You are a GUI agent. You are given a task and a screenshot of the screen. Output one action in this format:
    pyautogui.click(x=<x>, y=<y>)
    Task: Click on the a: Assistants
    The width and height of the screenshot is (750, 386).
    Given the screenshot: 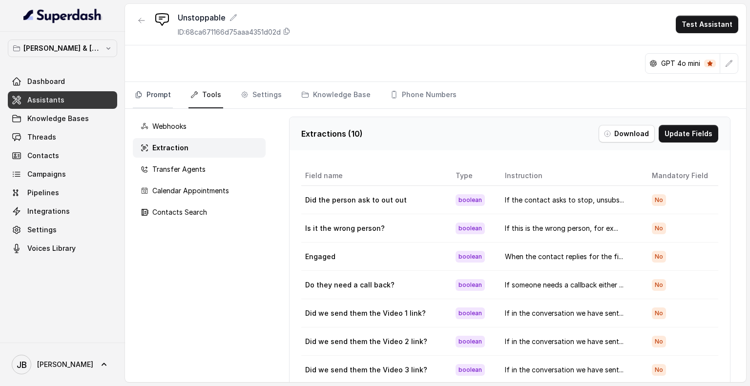 What is the action you would take?
    pyautogui.click(x=62, y=100)
    